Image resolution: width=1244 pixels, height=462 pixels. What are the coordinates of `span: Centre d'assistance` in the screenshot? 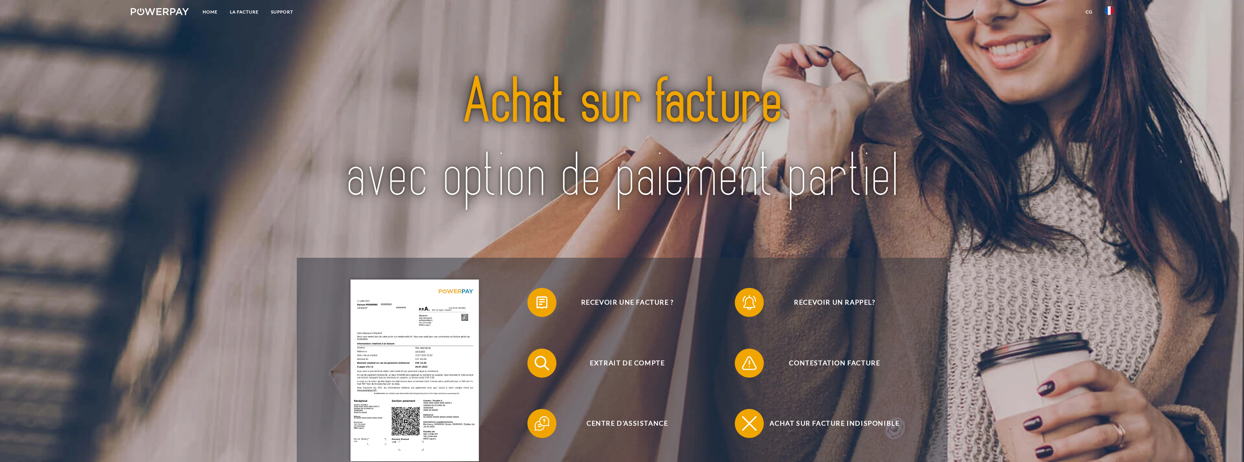 It's located at (627, 423).